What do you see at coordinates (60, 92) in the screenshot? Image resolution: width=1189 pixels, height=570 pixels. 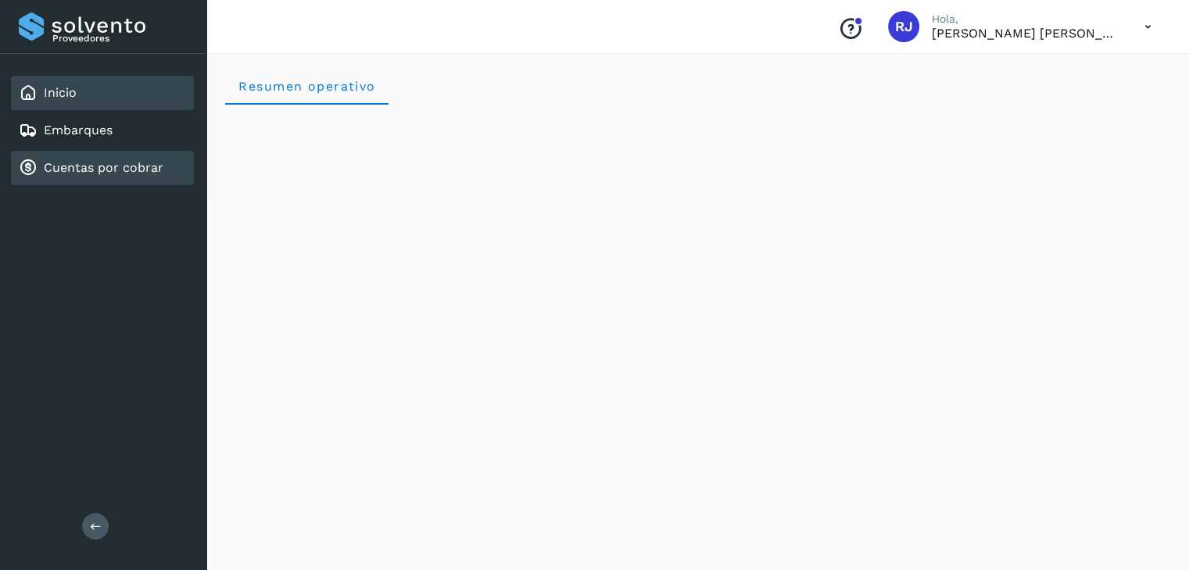 I see `a: Inicio` at bounding box center [60, 92].